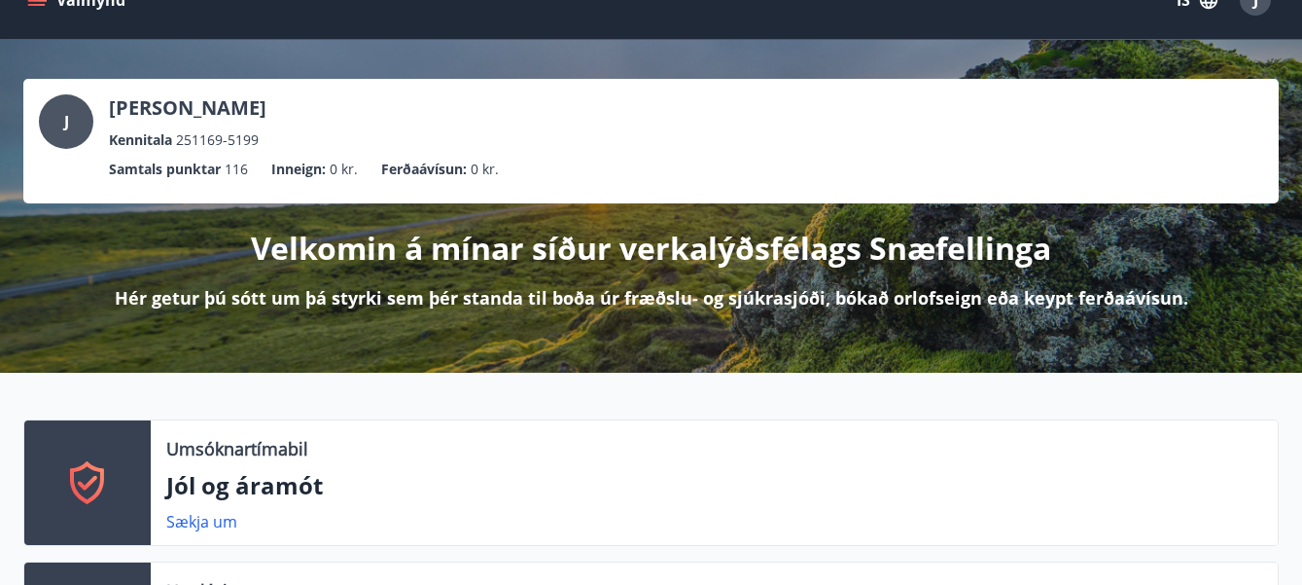 This screenshot has width=1302, height=585. I want to click on p: Velkomin á mínar síður verkalýðsfélags Snæfellinga, so click(651, 248).